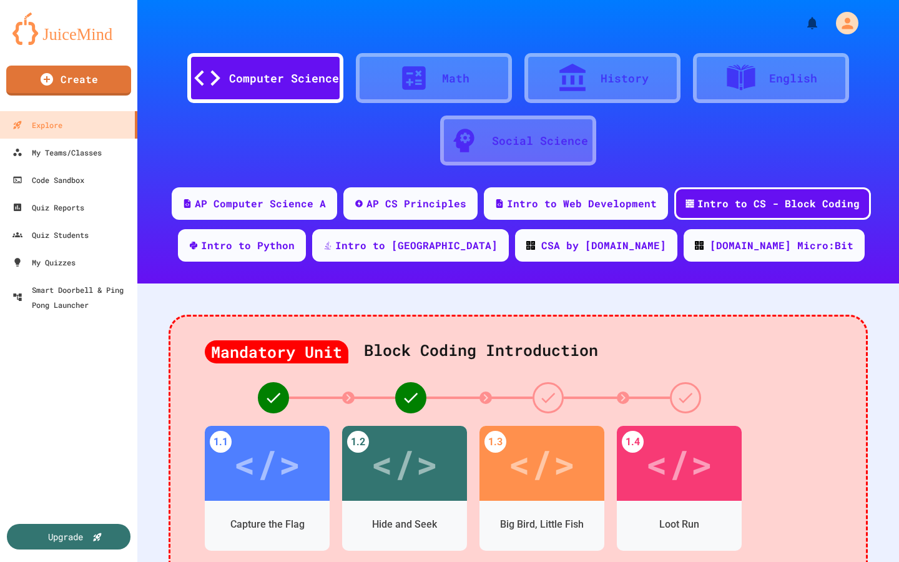 This screenshot has height=562, width=899. What do you see at coordinates (358, 442) in the screenshot?
I see `div: 1.2` at bounding box center [358, 442].